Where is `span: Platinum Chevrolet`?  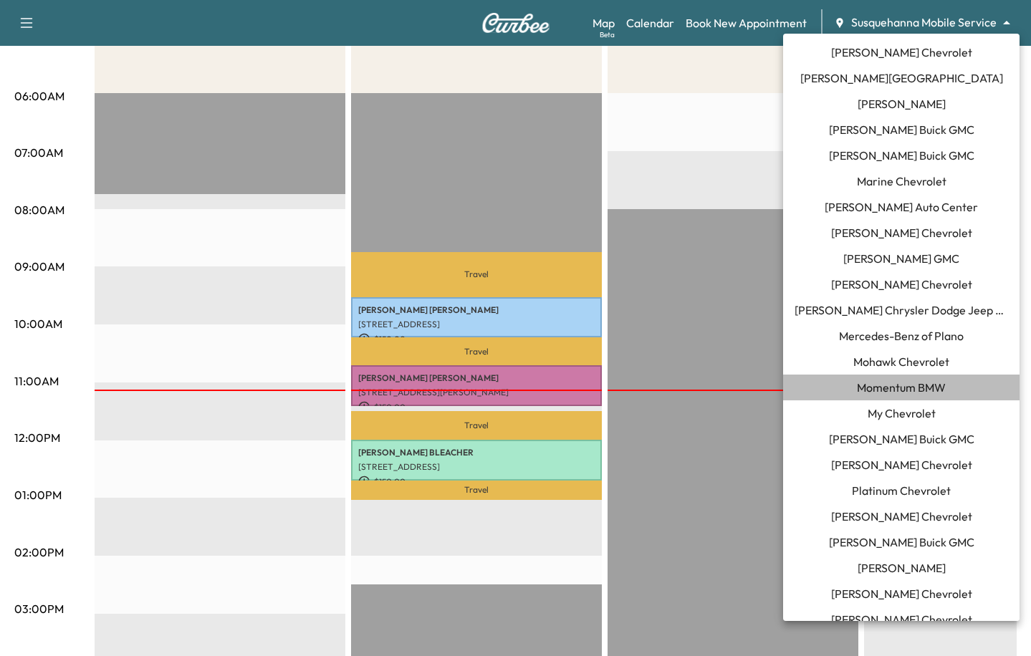
span: Platinum Chevrolet is located at coordinates (901, 491).